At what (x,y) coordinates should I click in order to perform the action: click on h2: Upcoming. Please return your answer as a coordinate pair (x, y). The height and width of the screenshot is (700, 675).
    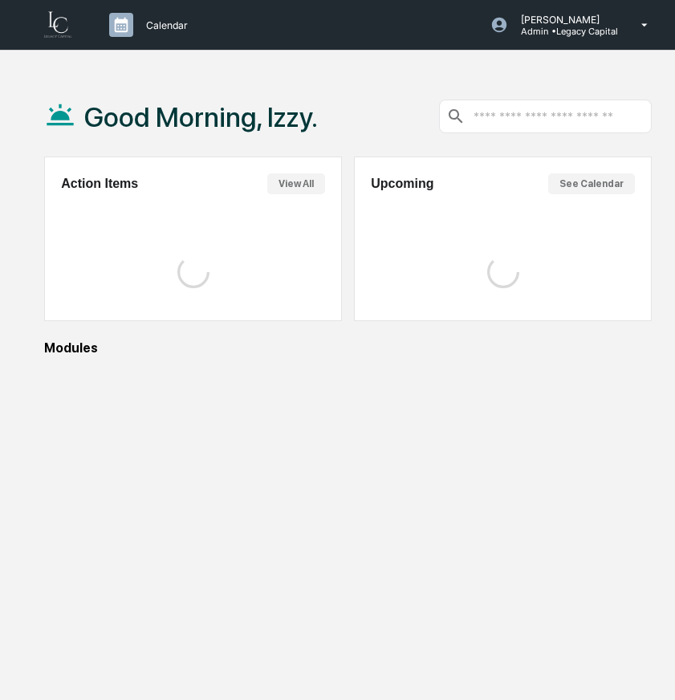
    Looking at the image, I should click on (402, 184).